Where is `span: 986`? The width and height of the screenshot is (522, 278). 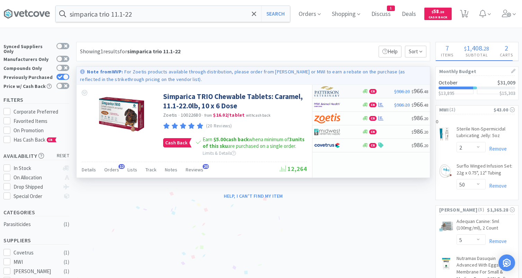
span: 986 is located at coordinates (420, 145).